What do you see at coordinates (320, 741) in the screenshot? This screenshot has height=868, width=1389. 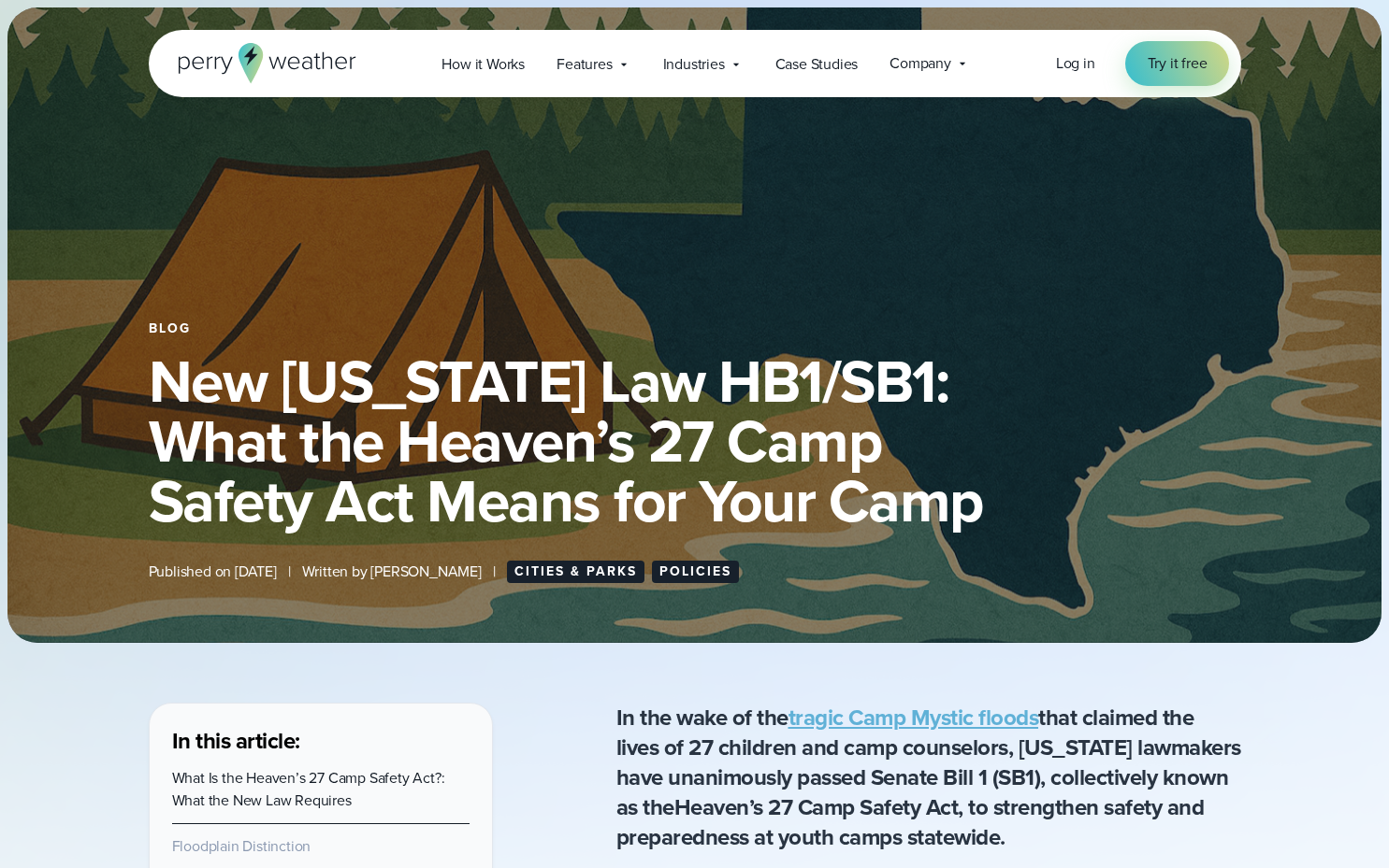 I see `h3: In this article:` at bounding box center [320, 741].